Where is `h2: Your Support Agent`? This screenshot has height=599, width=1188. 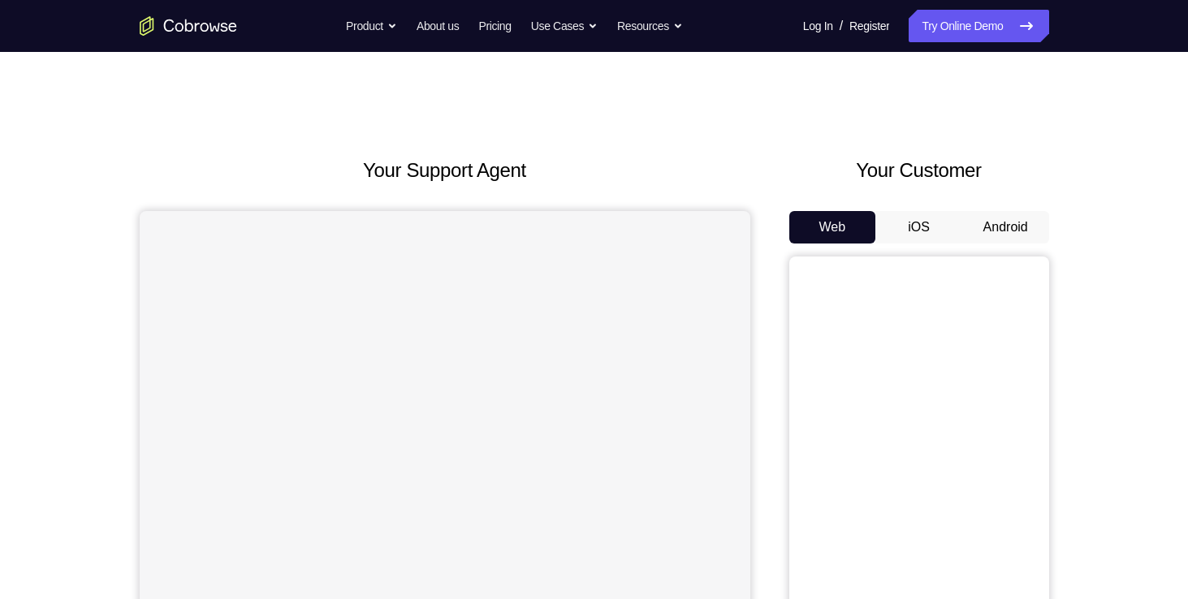 h2: Your Support Agent is located at coordinates (445, 171).